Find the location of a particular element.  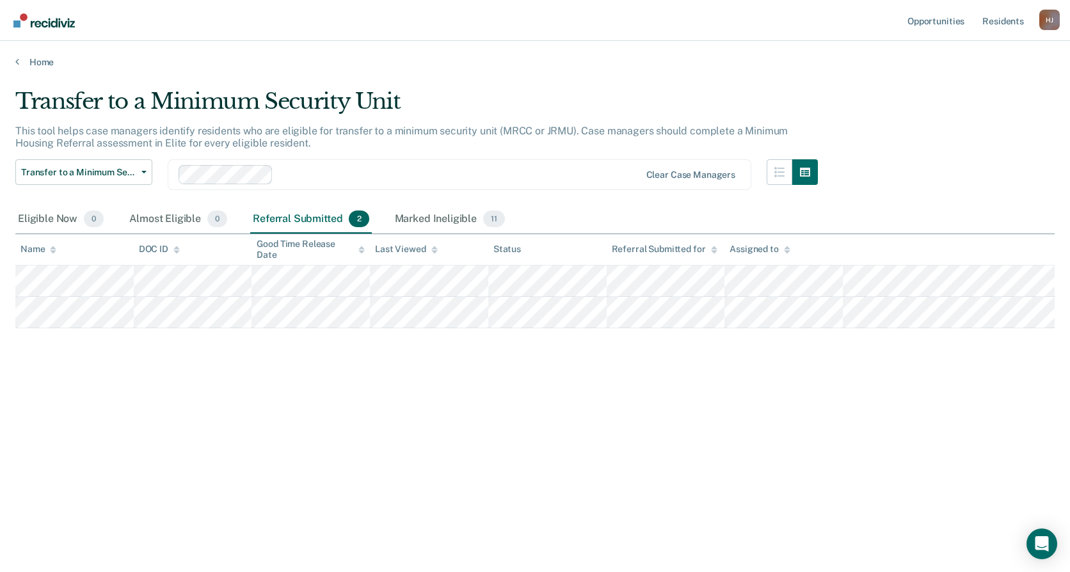

p: This tool helps case managers identify residents who are eligible for transfer to a minimum secur... is located at coordinates (401, 137).